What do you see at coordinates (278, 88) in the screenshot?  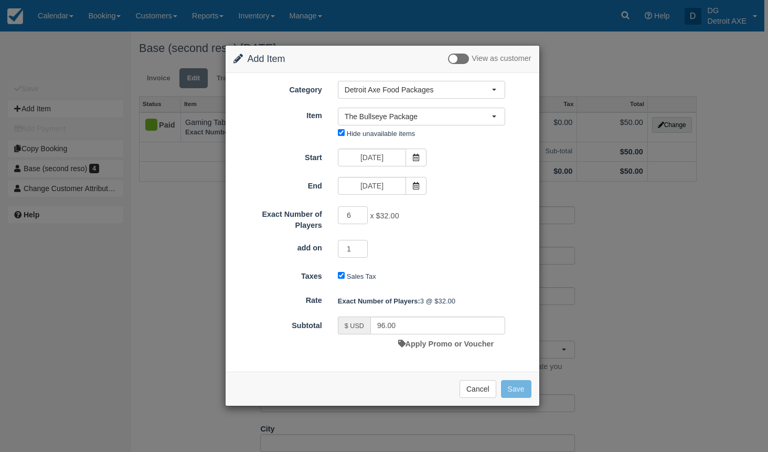 I see `label: Category` at bounding box center [278, 88].